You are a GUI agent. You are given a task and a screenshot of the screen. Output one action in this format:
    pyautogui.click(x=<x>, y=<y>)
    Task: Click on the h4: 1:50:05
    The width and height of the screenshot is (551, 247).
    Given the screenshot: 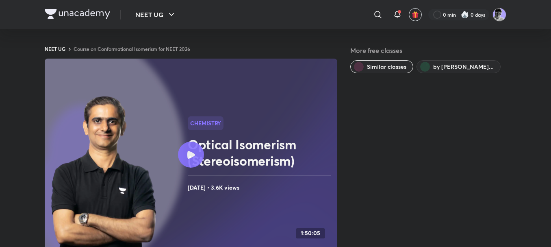 What is the action you would take?
    pyautogui.click(x=311, y=233)
    